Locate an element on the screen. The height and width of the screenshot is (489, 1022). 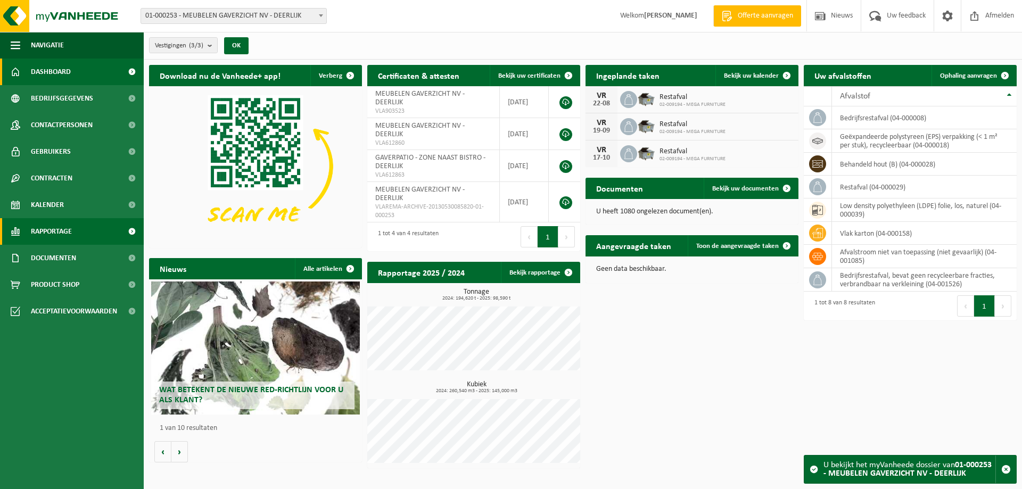
span: VLA612863 is located at coordinates (433, 175).